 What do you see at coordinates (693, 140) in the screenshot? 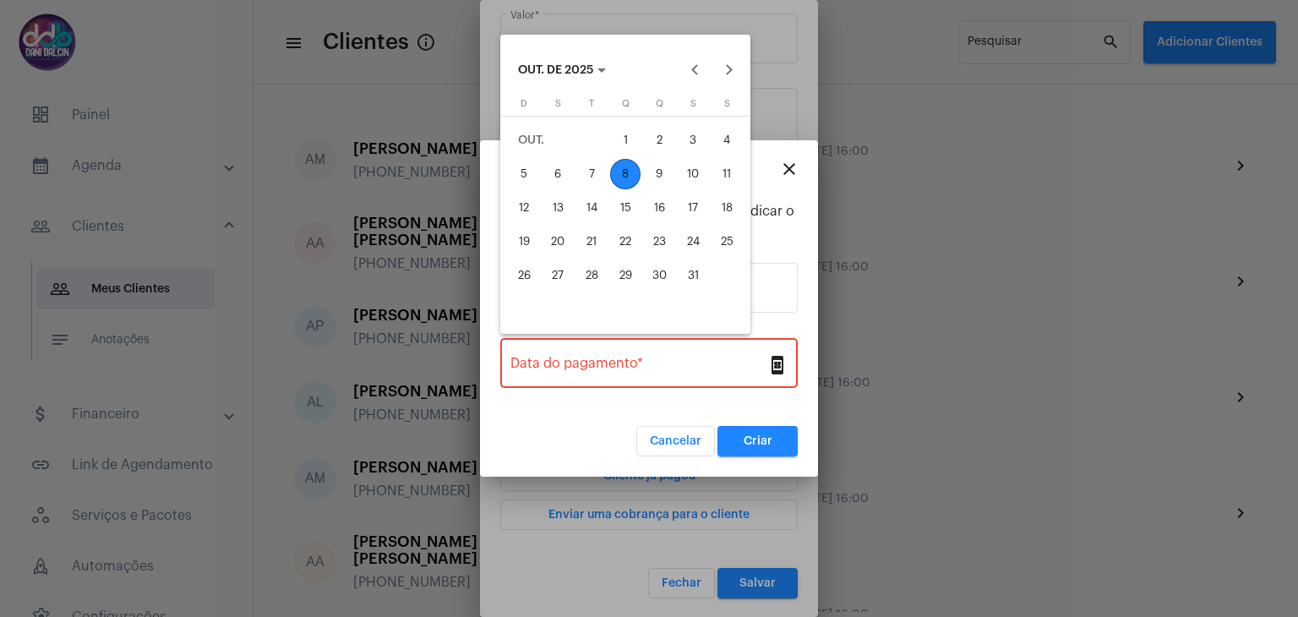
I see `div: 3` at bounding box center [693, 140].